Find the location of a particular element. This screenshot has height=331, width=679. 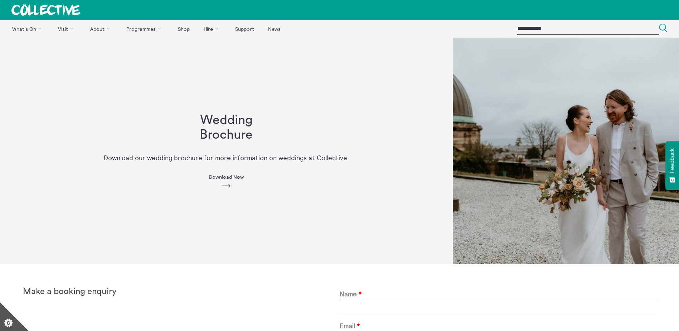

a: Visit is located at coordinates (67, 29).